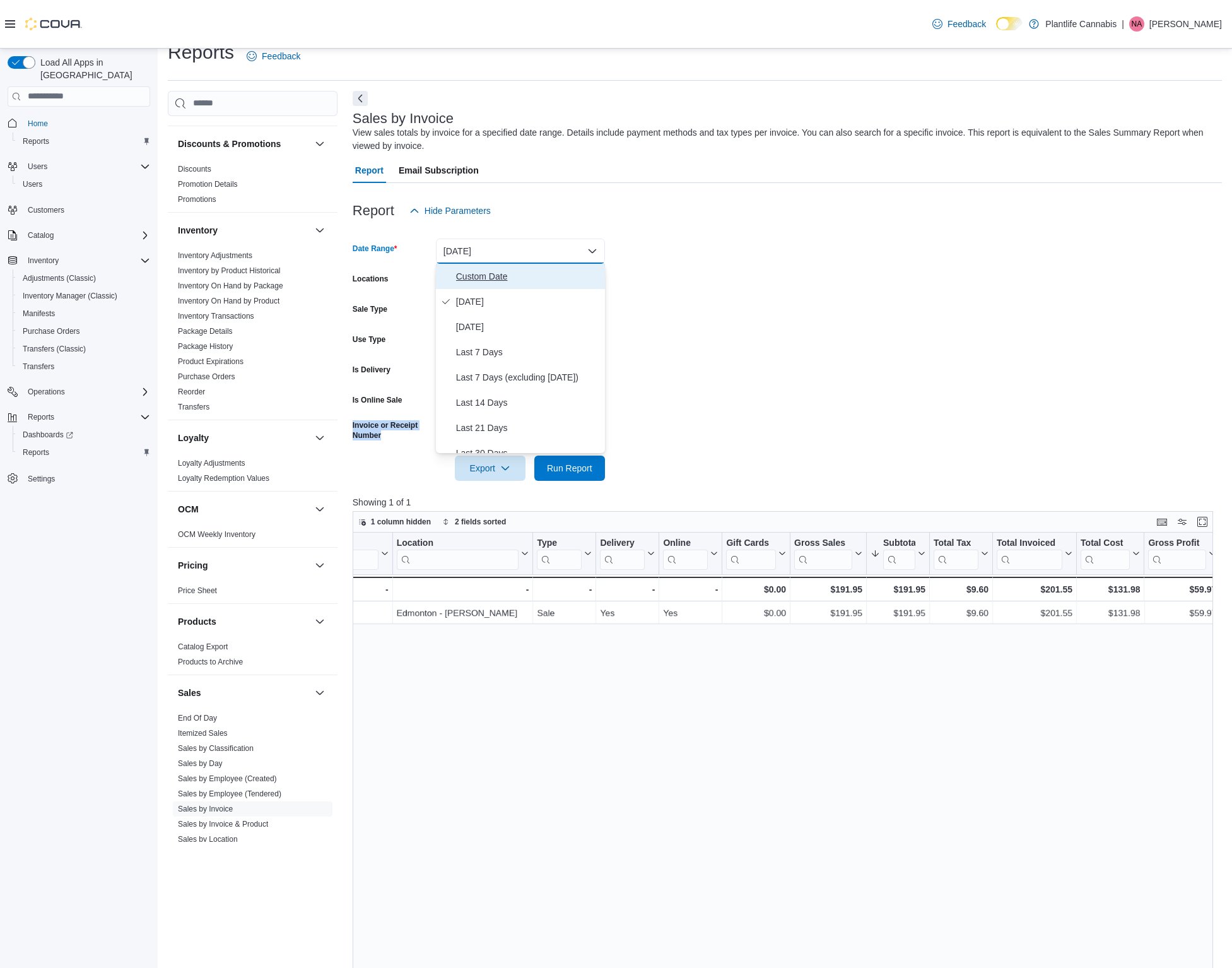 This screenshot has width=1232, height=968. I want to click on button: Transfers, so click(84, 367).